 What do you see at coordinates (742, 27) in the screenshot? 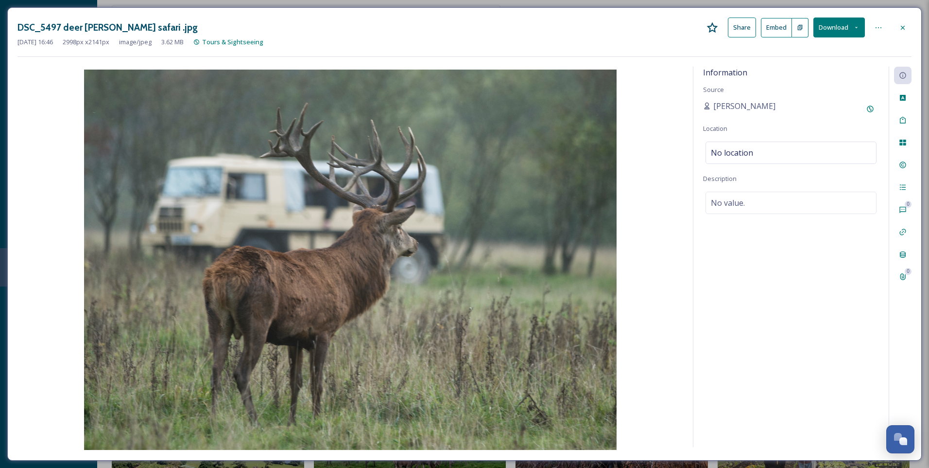
I see `button: Share` at bounding box center [742, 27].